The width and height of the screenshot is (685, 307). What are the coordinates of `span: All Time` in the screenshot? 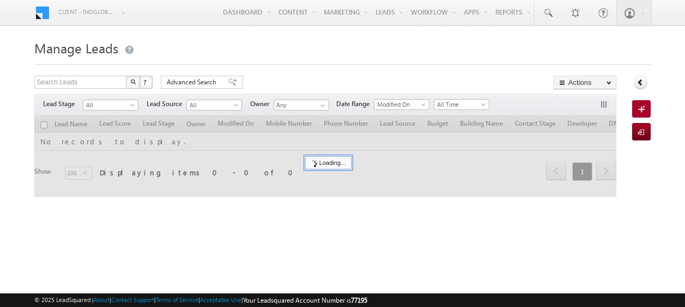 It's located at (460, 105).